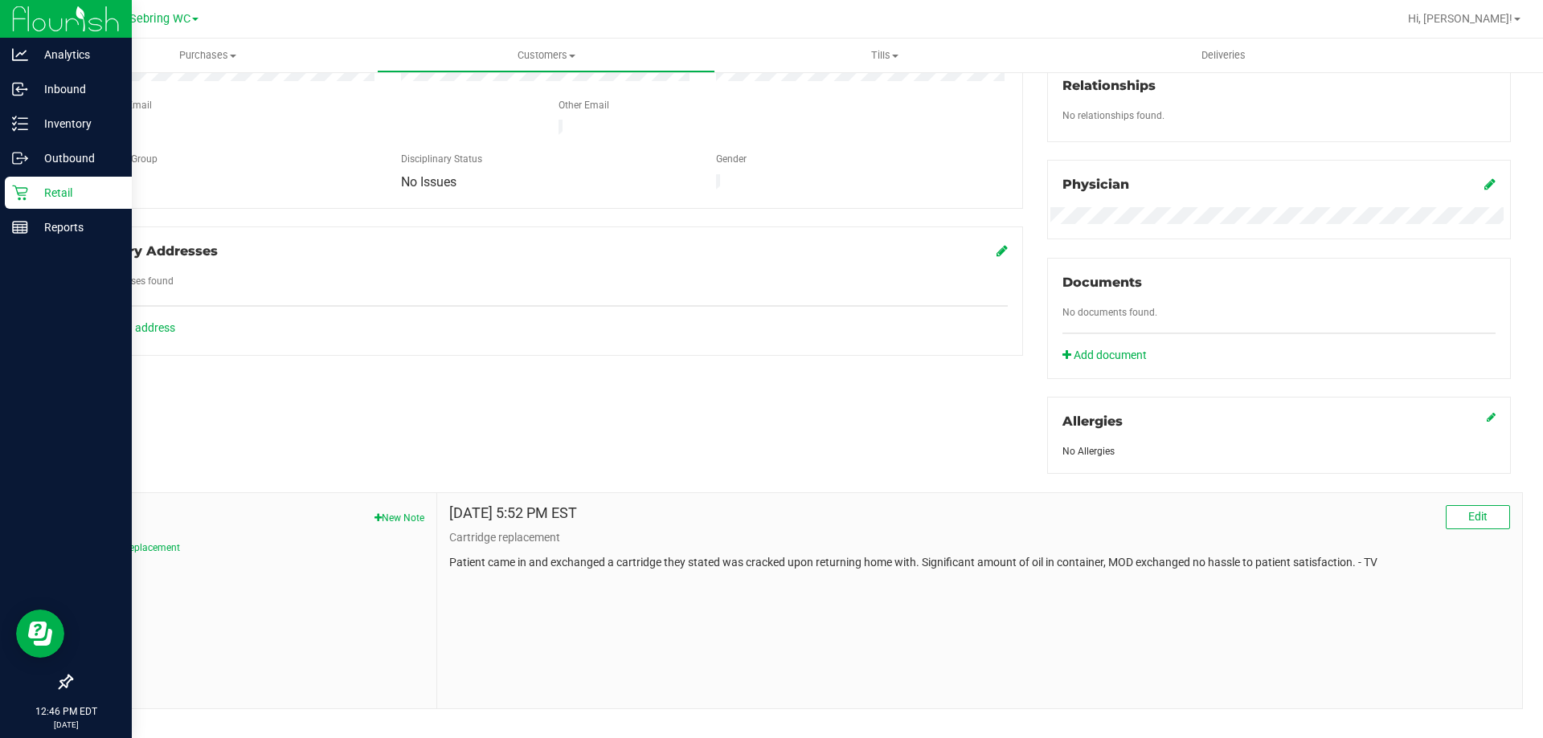 This screenshot has height=738, width=1543. Describe the element at coordinates (132, 548) in the screenshot. I see `button: Cartridge replacement` at that location.